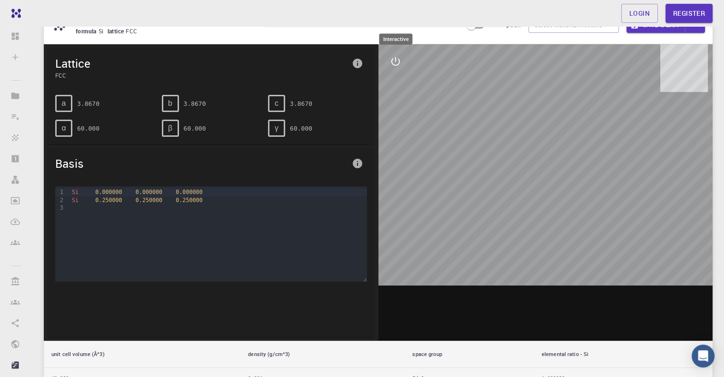  Describe the element at coordinates (142, 354) in the screenshot. I see `th: unit cell volume (Å^3)` at that location.